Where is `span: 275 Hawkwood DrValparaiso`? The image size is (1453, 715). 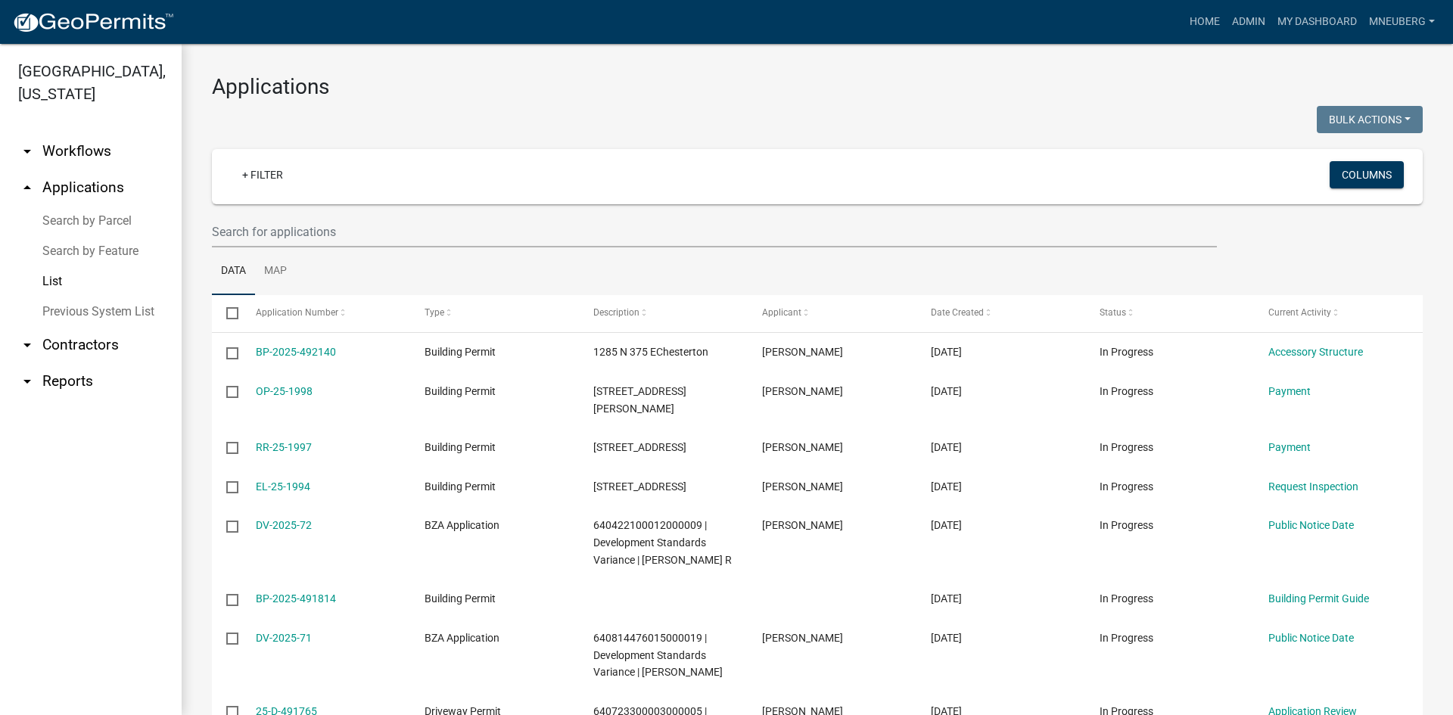 span: 275 Hawkwood DrValparaiso is located at coordinates (640, 447).